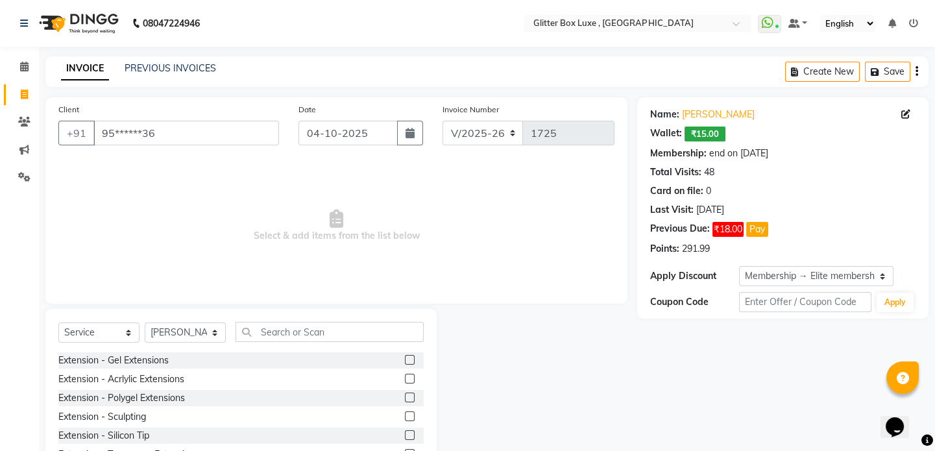 The width and height of the screenshot is (935, 451). Describe the element at coordinates (121, 398) in the screenshot. I see `div: Extension - Polygel Extensions` at that location.